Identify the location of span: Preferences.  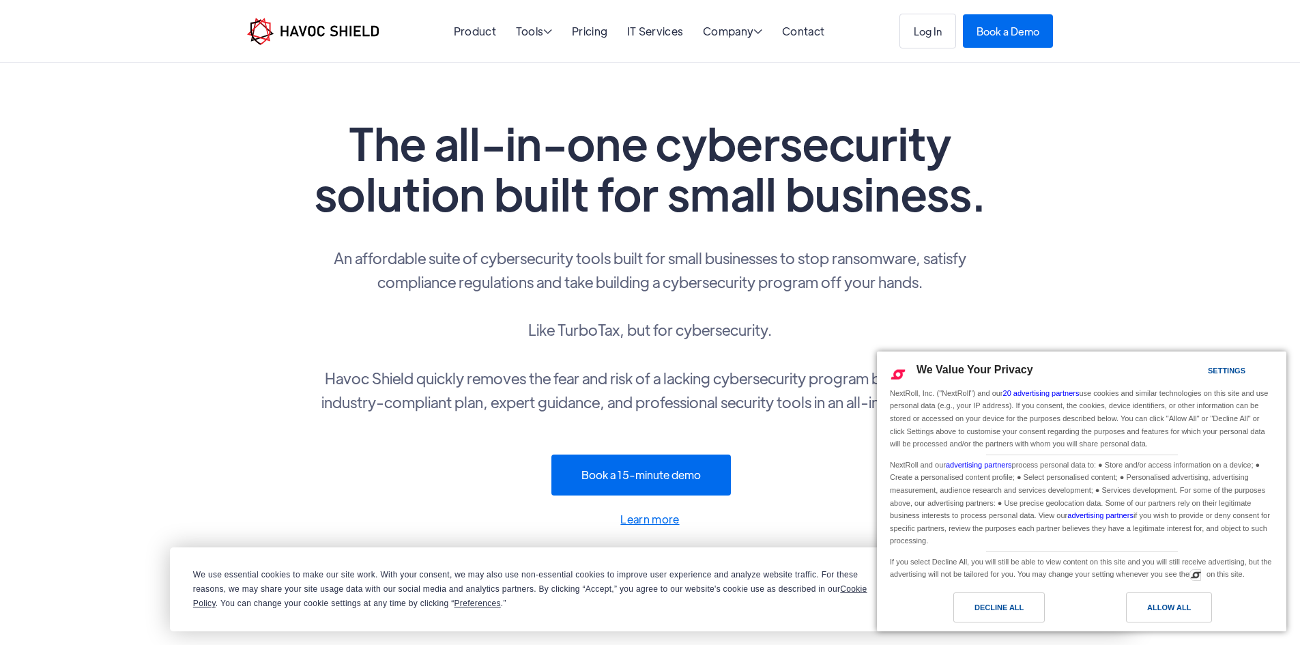
(478, 603).